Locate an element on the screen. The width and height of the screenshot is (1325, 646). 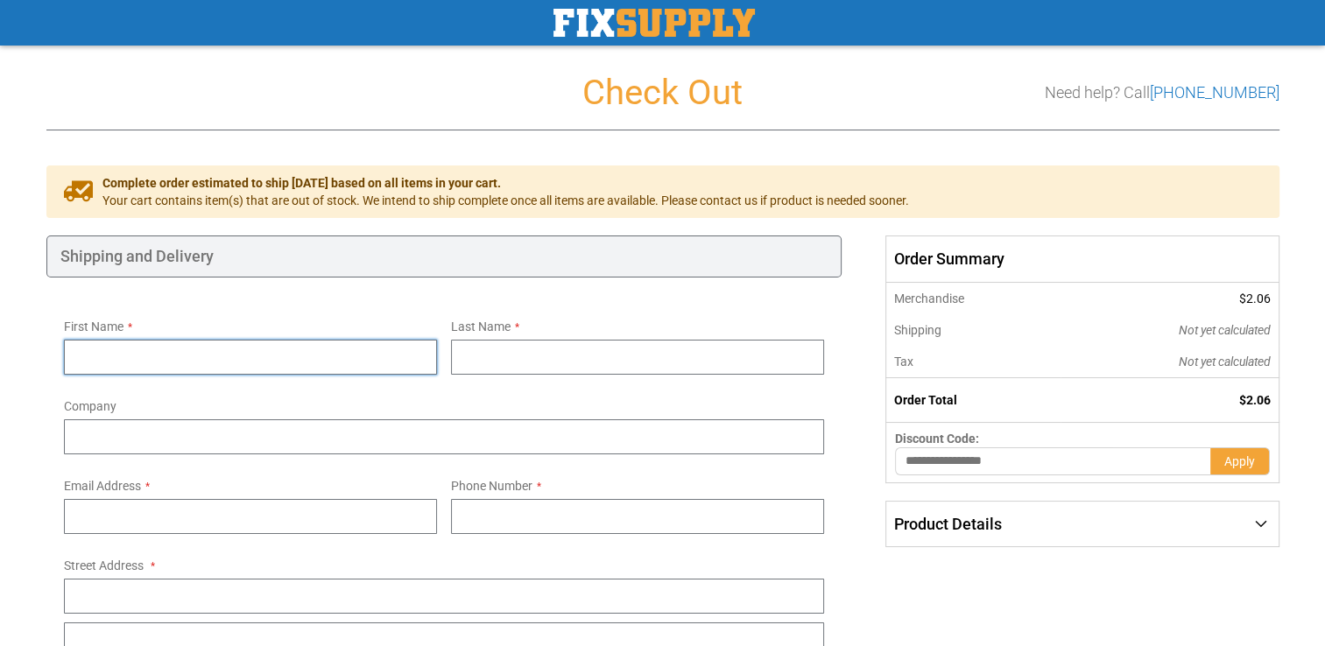
button: Apply is located at coordinates (1240, 461).